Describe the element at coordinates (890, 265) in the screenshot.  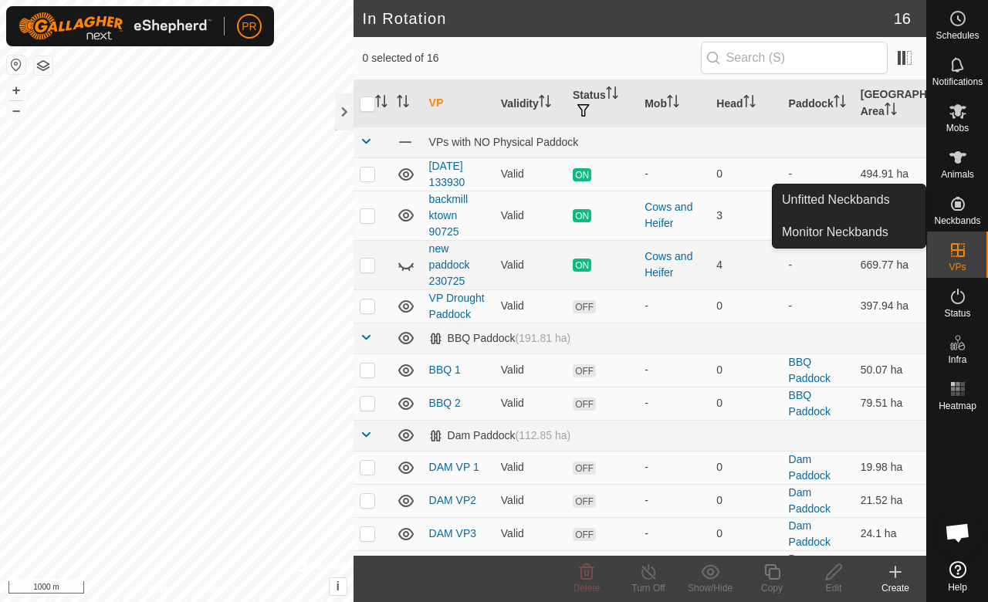
I see `td: 669.77 ha` at that location.